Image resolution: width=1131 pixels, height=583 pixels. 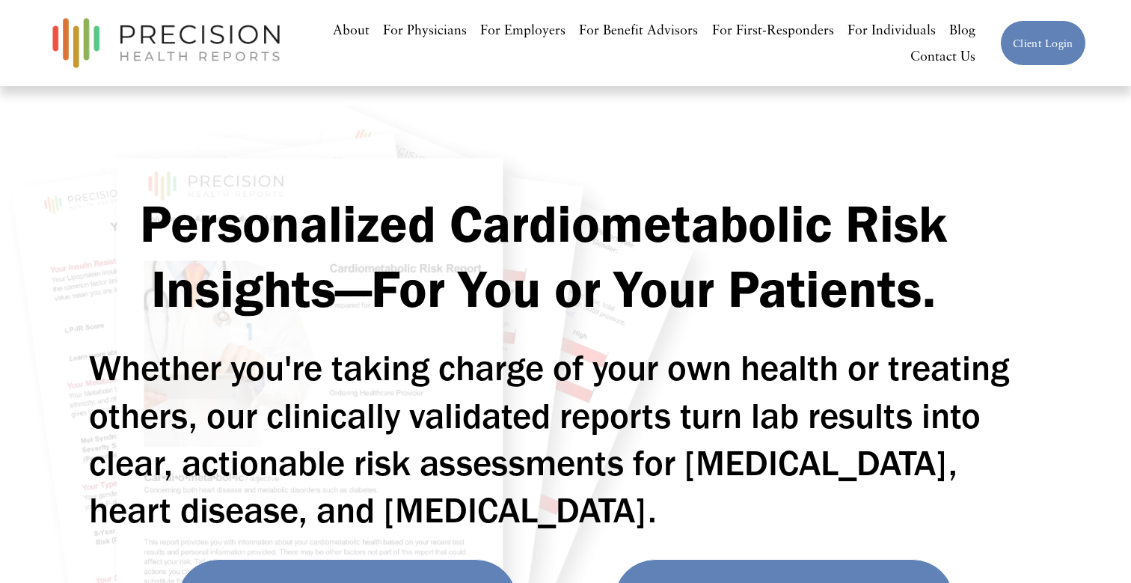 I want to click on a: Blog, so click(x=962, y=30).